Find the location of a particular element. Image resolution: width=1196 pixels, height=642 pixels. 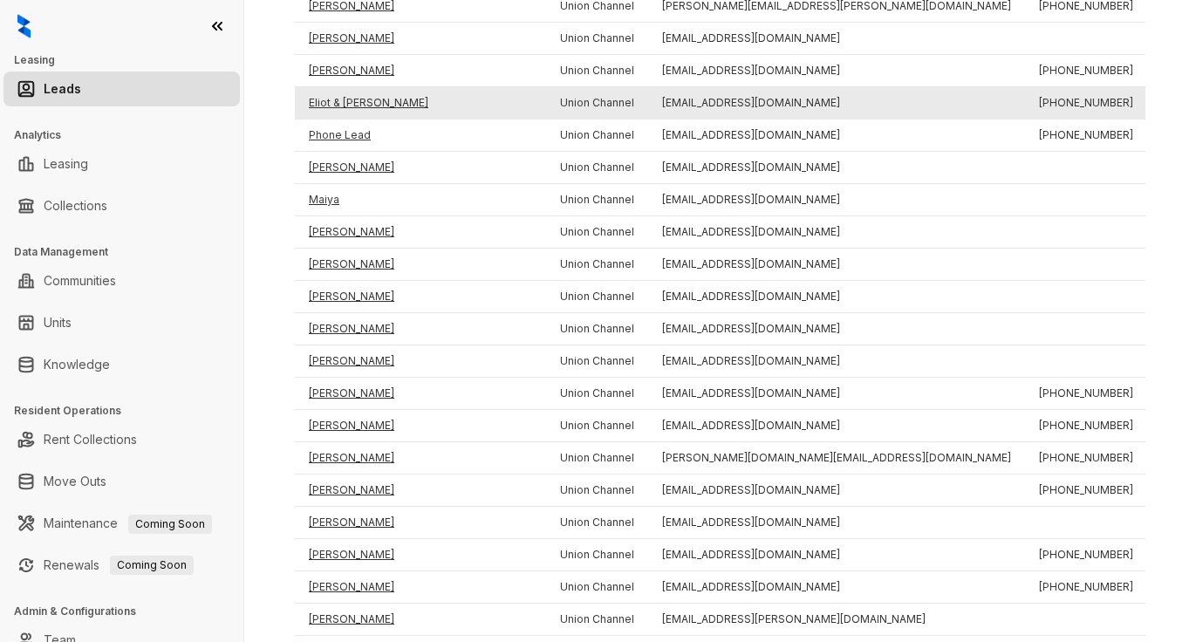

li: Leads is located at coordinates (121, 89).